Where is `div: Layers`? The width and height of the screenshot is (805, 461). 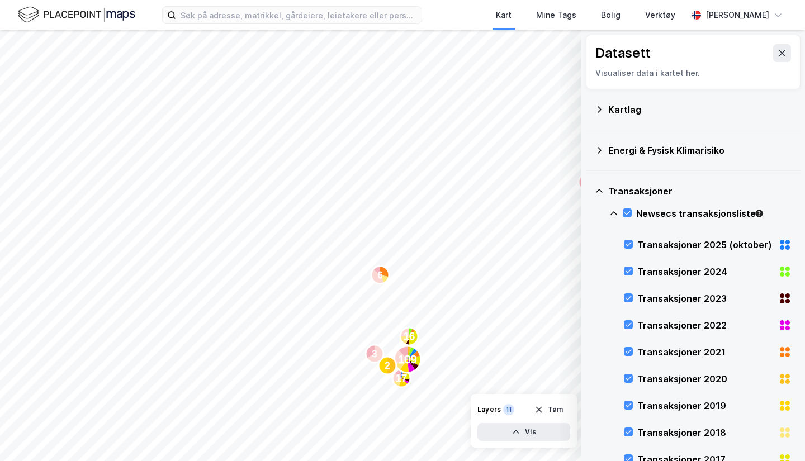
div: Layers is located at coordinates (489, 410).